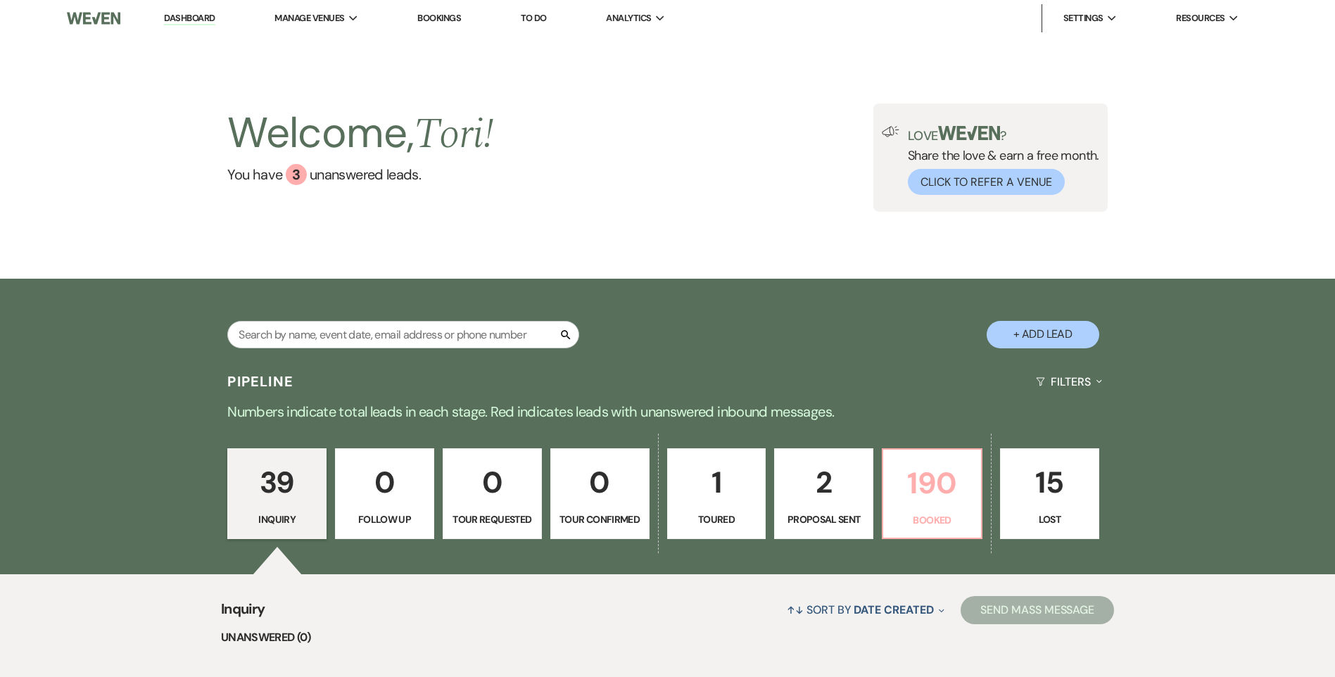  I want to click on a: 0Tour Confirmed, so click(600, 494).